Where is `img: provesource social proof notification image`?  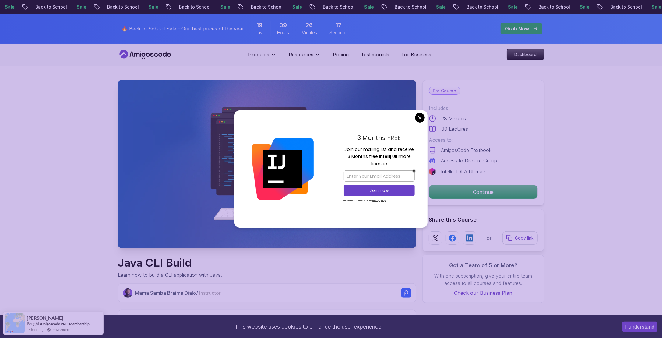
img: provesource social proof notification image is located at coordinates (15, 323).